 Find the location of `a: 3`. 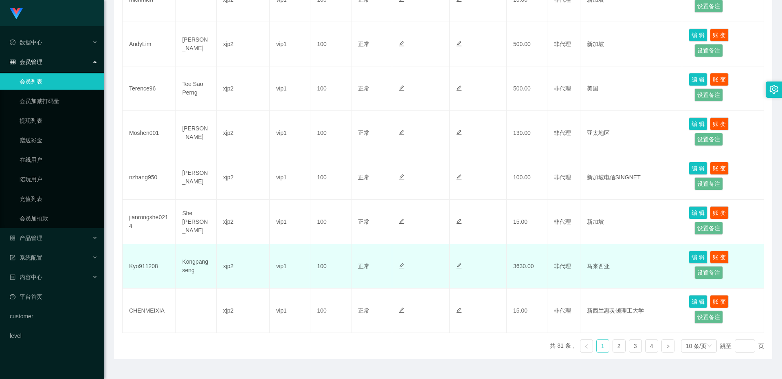

a: 3 is located at coordinates (635, 346).